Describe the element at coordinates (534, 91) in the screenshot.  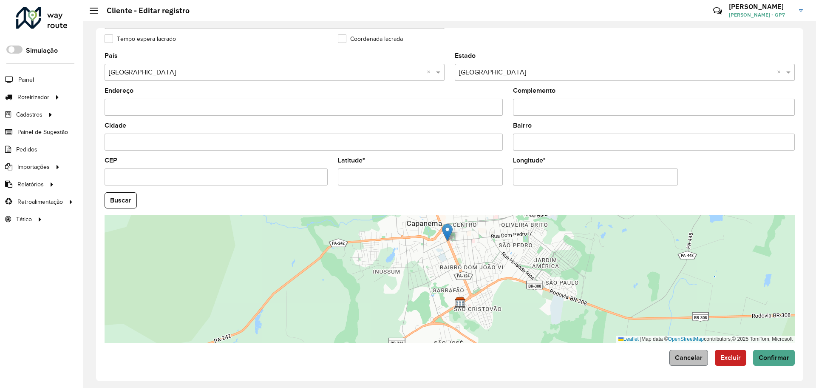
I see `label: Complemento` at that location.